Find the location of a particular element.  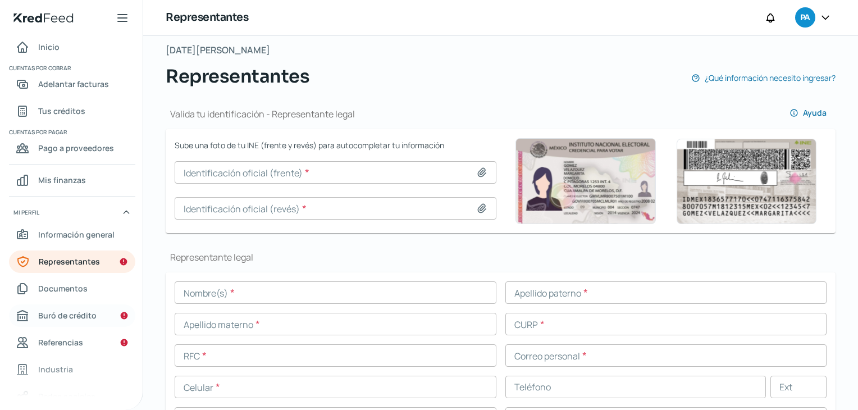

span: ¿Qué información necesito ingresar? is located at coordinates (769, 77).